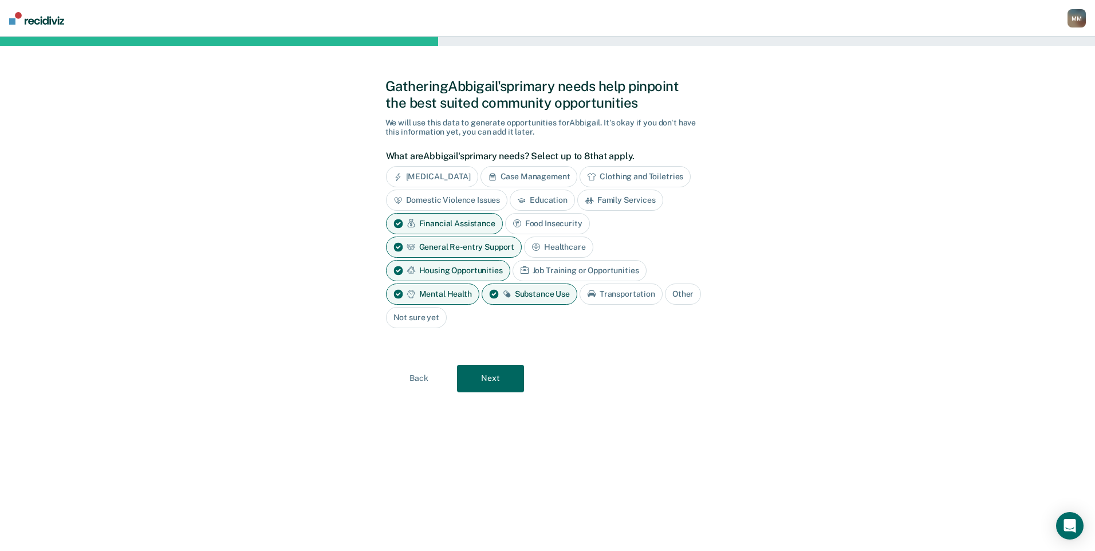  Describe the element at coordinates (545, 156) in the screenshot. I see `label: What are Abbigail's primary needs? Select up to 8 that apply.` at that location.